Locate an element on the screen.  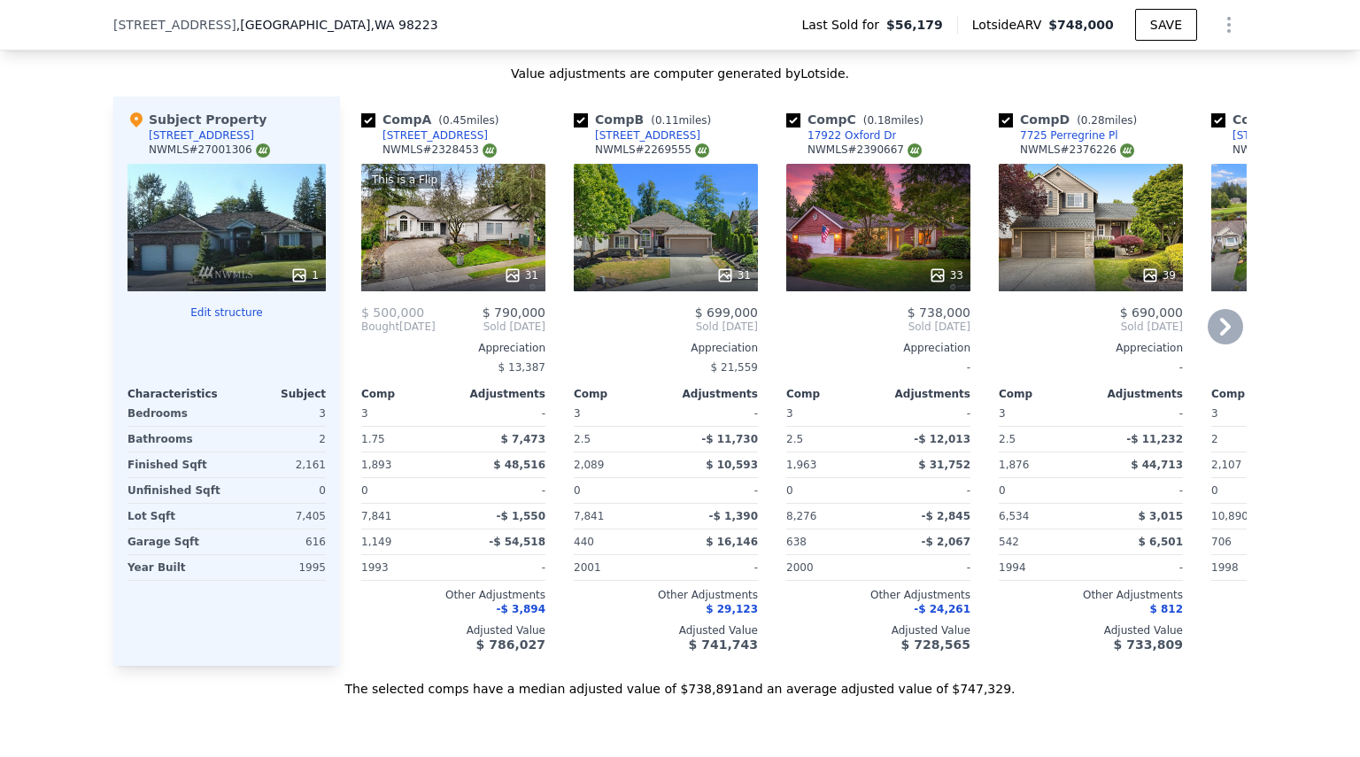
span: -$ 12,013 is located at coordinates (942, 439).